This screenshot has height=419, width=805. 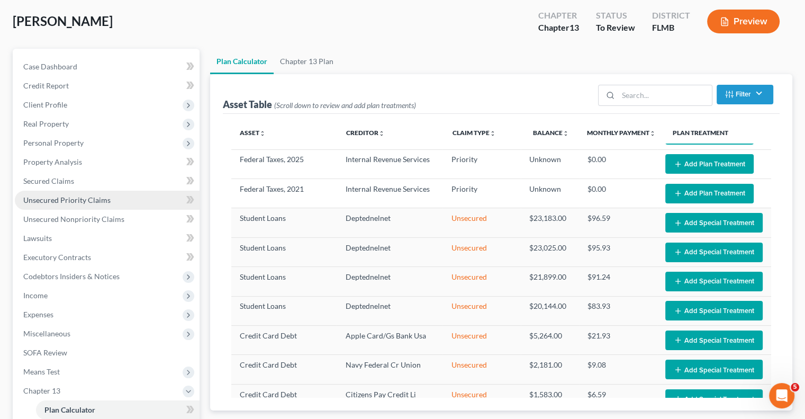 I want to click on span: Miscellaneous, so click(x=47, y=333).